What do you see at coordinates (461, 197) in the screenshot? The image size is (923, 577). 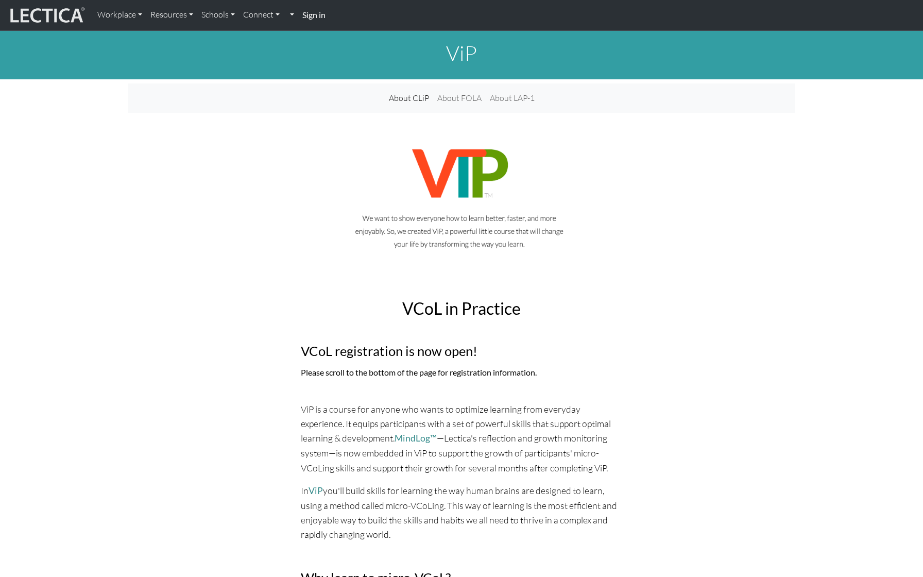 I see `img: Ad image` at bounding box center [461, 197].